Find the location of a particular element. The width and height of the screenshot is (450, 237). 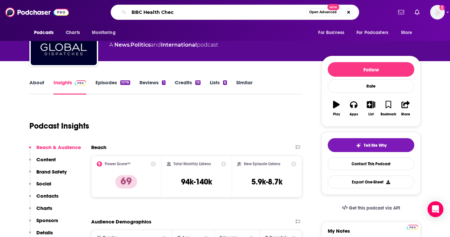

span: For Business is located at coordinates (331, 33).